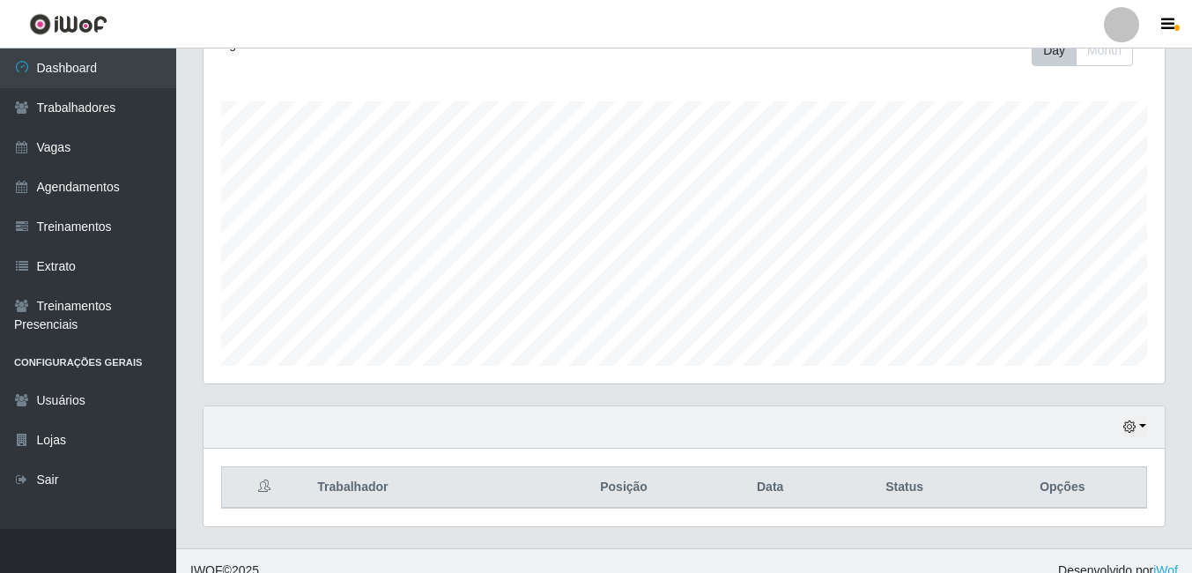 The width and height of the screenshot is (1192, 573). Describe the element at coordinates (1089, 50) in the screenshot. I see `div: Toolbar with button groups` at that location.